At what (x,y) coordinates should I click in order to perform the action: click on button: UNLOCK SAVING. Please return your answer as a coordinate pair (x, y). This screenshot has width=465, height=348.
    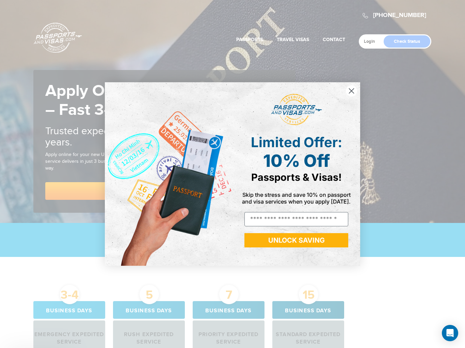
    Looking at the image, I should click on (296, 241).